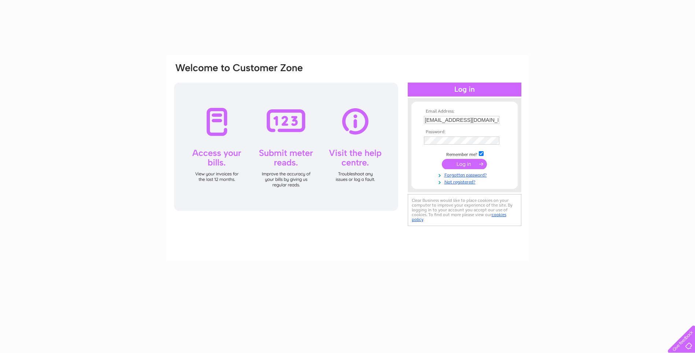 This screenshot has height=353, width=695. What do you see at coordinates (465, 111) in the screenshot?
I see `th: Email Address:` at bounding box center [465, 111].